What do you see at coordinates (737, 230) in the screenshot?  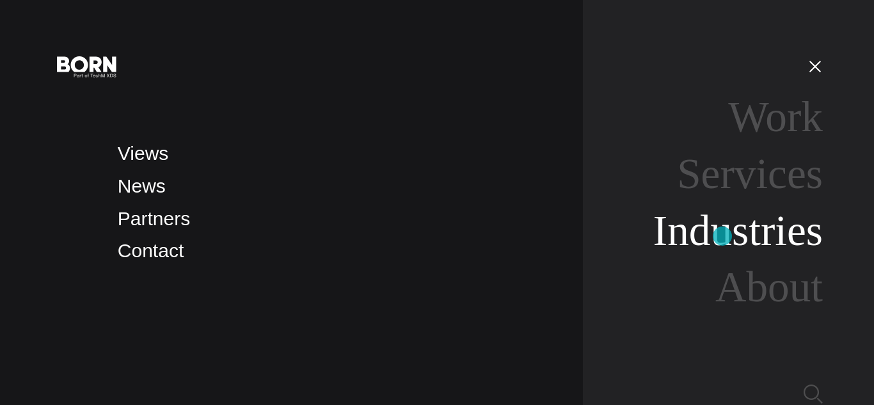 I see `a: Industries` at bounding box center [737, 230].